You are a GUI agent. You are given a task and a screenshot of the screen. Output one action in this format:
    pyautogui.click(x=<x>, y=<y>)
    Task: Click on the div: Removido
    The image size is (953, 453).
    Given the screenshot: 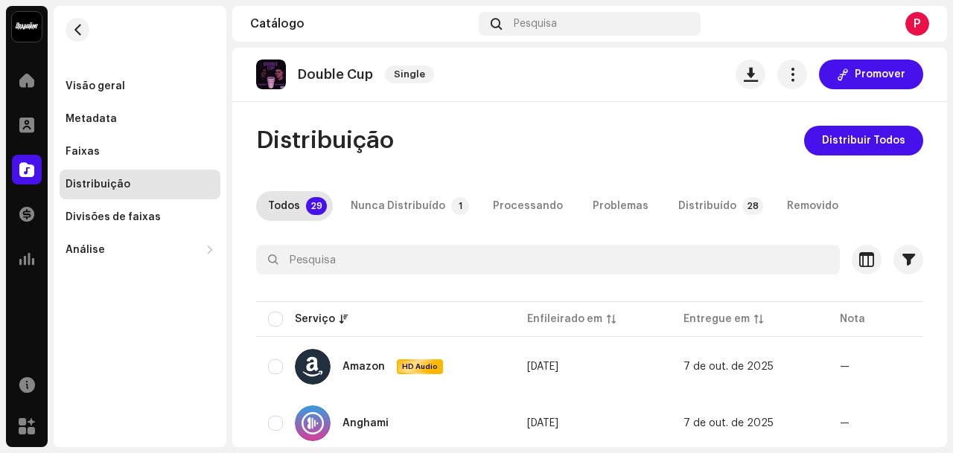 What is the action you would take?
    pyautogui.click(x=812, y=206)
    